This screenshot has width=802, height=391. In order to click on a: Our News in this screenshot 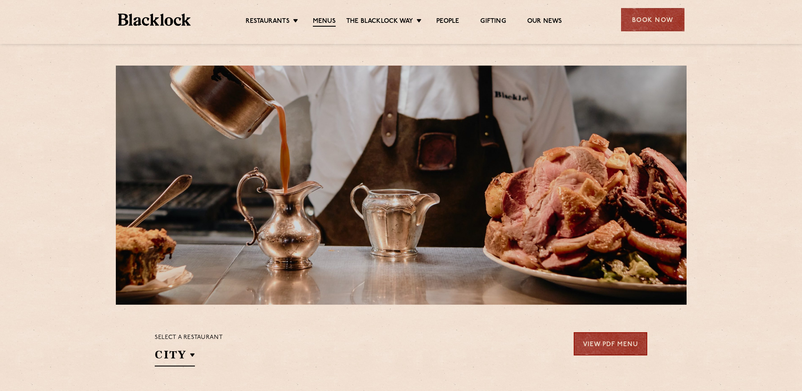, I will do `click(545, 22)`.